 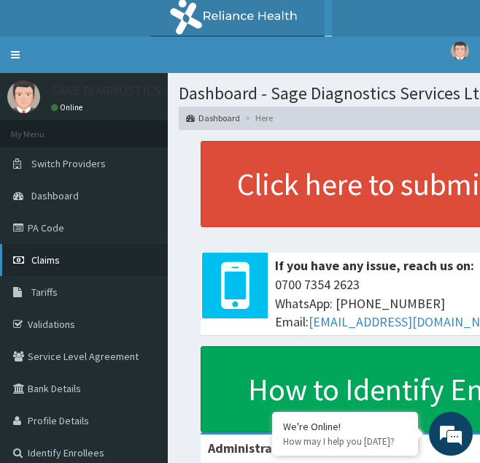 What do you see at coordinates (69, 163) in the screenshot?
I see `span: Switch Providers` at bounding box center [69, 163].